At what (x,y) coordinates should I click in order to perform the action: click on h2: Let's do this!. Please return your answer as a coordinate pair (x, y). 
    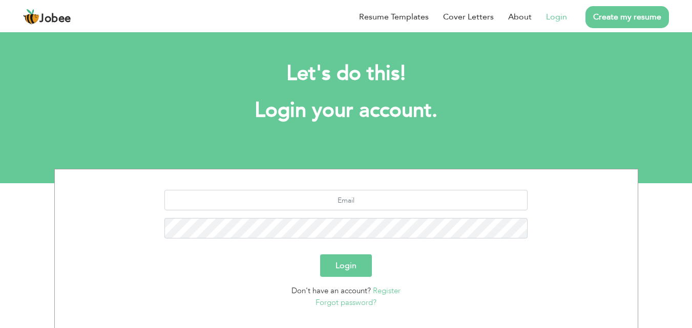
    Looking at the image, I should click on (346, 74).